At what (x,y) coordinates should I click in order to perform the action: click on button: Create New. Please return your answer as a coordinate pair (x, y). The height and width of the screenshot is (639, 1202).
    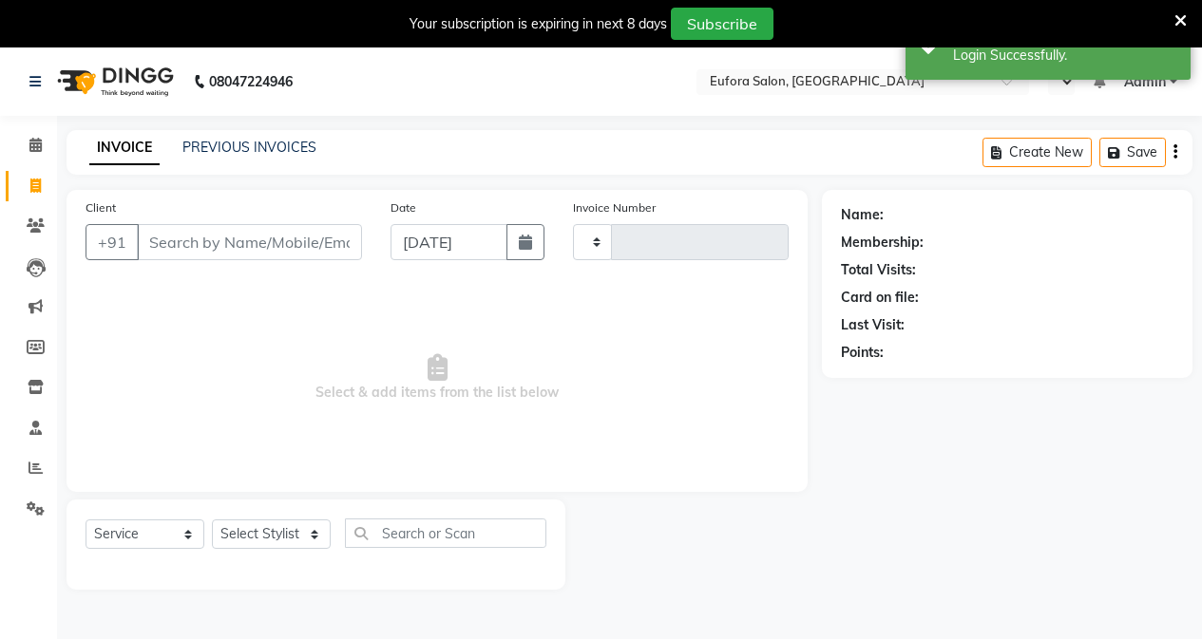
    Looking at the image, I should click on (1036, 152).